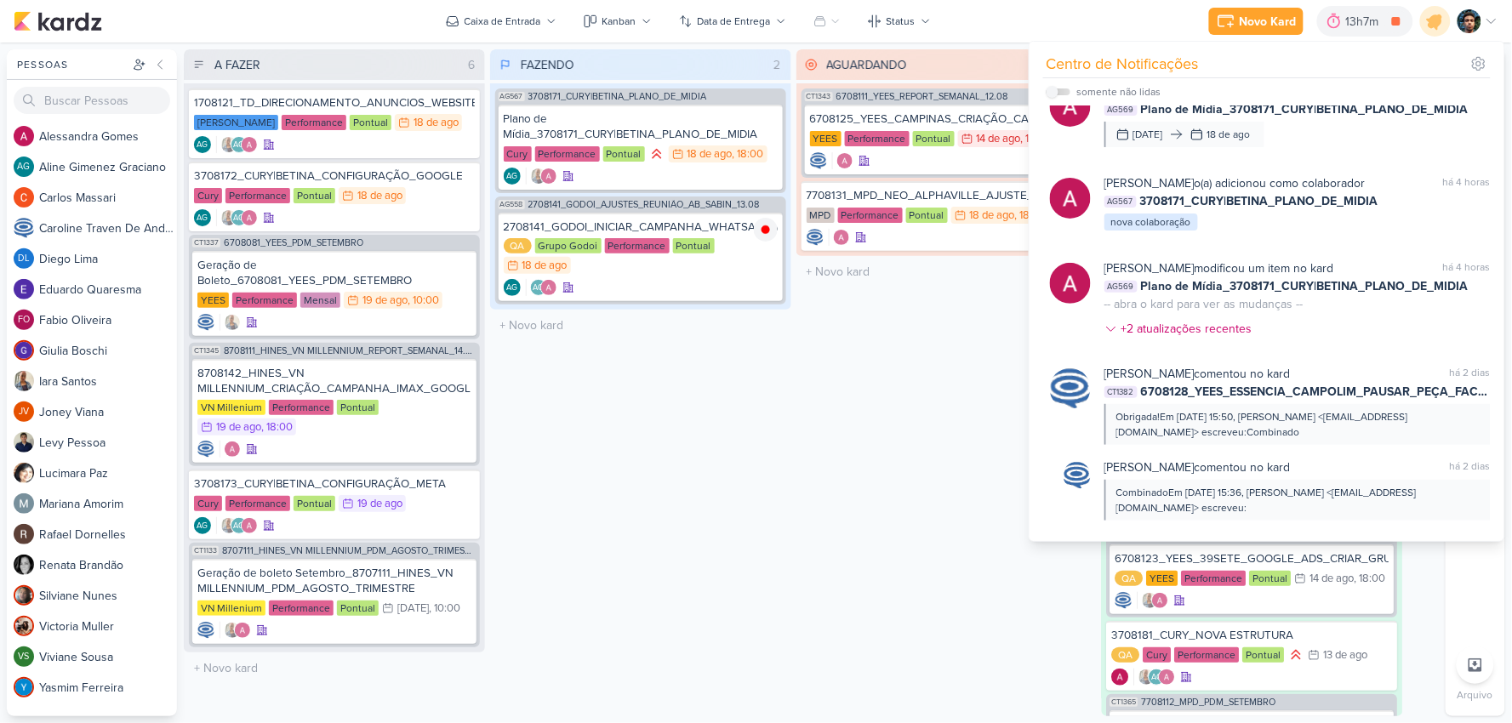 The width and height of the screenshot is (1512, 723). Describe the element at coordinates (24, 473) in the screenshot. I see `img: Lucimara Paz` at that location.